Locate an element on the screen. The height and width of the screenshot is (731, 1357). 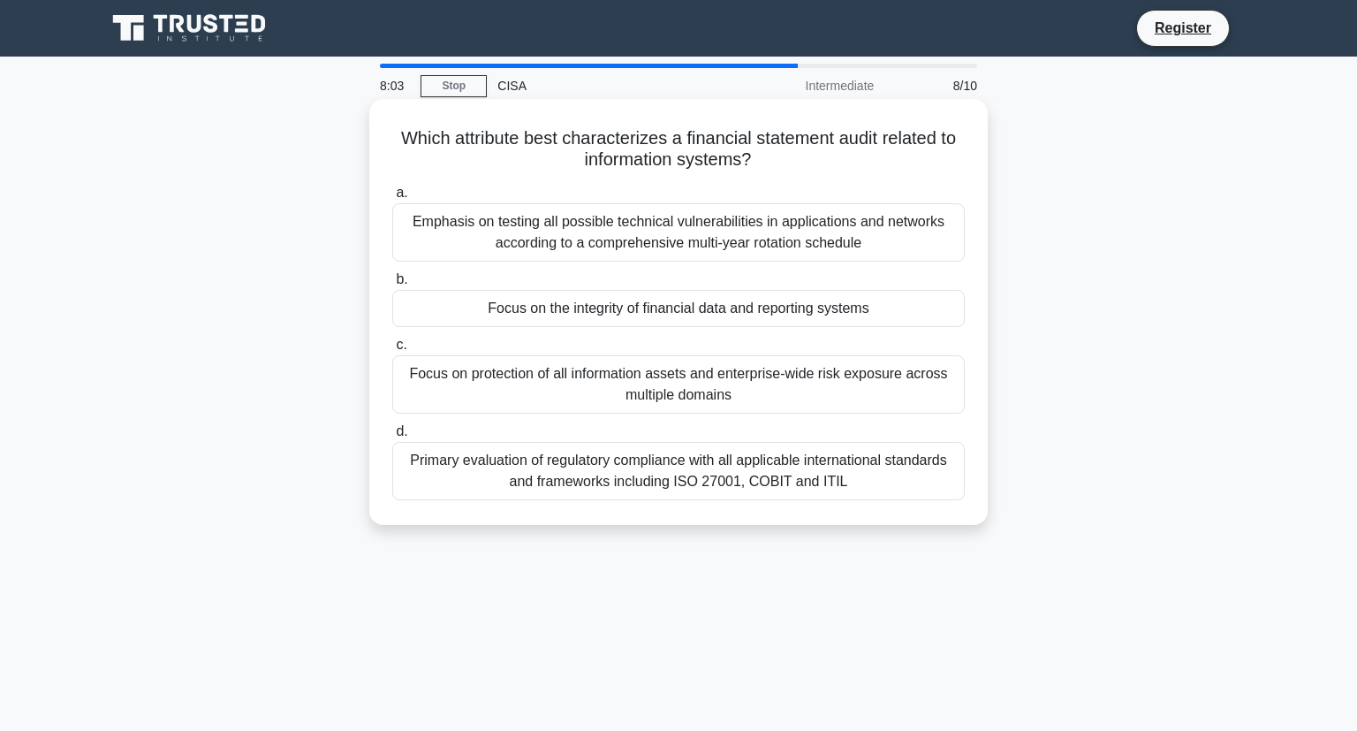
span: d. is located at coordinates (401, 430).